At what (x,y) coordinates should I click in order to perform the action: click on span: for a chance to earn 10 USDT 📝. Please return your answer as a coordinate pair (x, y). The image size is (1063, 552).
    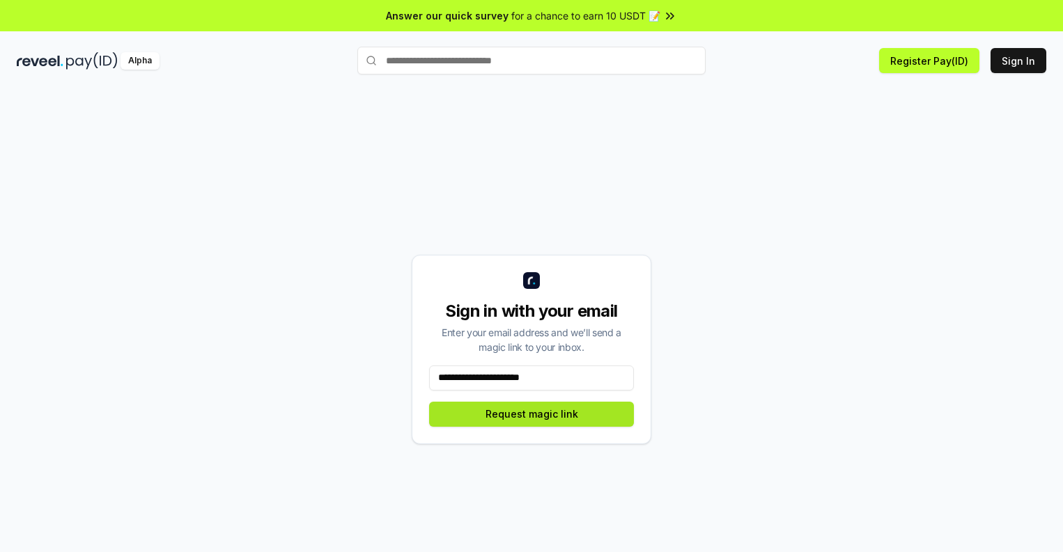
    Looking at the image, I should click on (586, 15).